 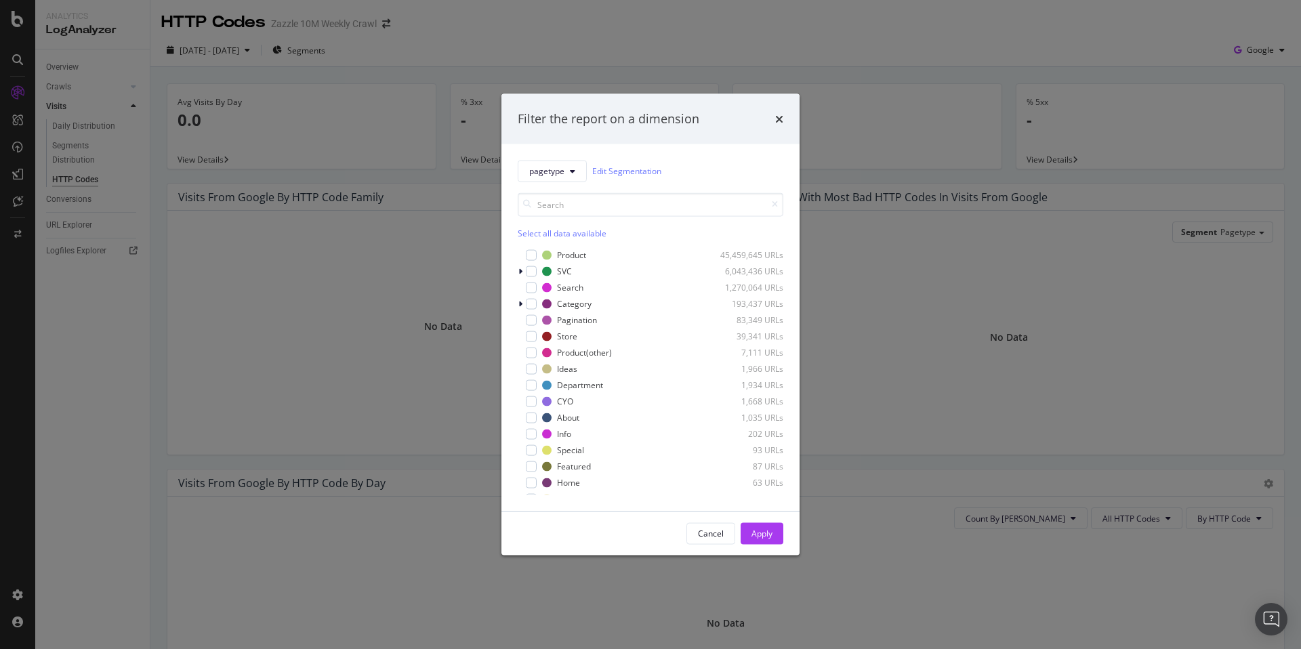 I want to click on div: Department, so click(x=580, y=385).